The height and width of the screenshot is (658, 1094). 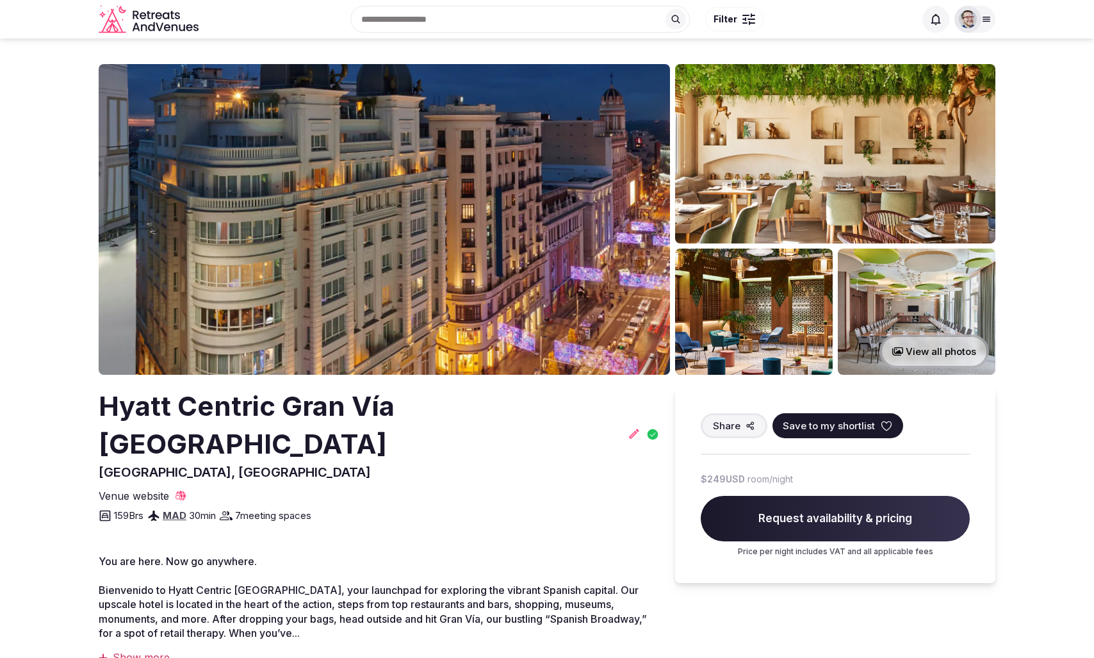 What do you see at coordinates (134, 496) in the screenshot?
I see `span: Venue website` at bounding box center [134, 496].